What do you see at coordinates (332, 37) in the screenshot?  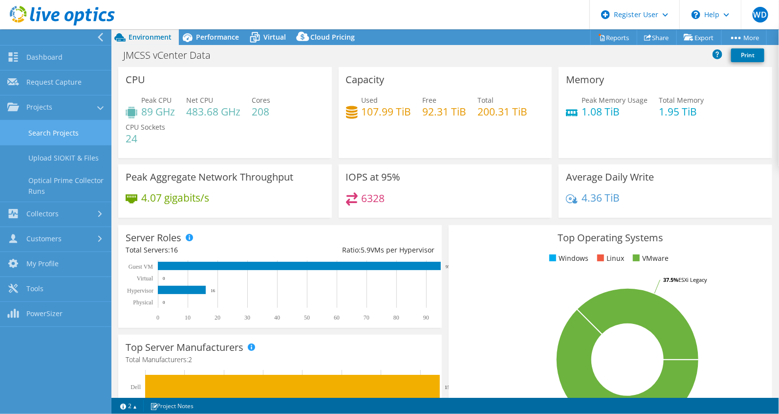 I see `span: Cloud Pricing` at bounding box center [332, 37].